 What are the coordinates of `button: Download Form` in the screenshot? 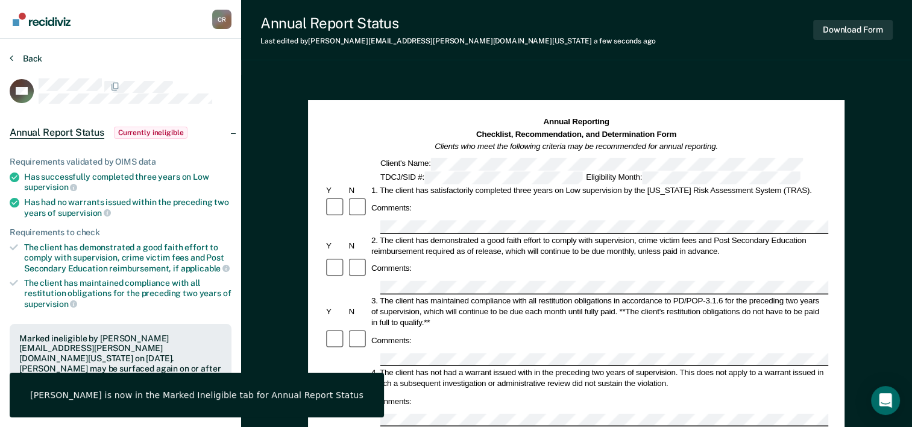 It's located at (853, 30).